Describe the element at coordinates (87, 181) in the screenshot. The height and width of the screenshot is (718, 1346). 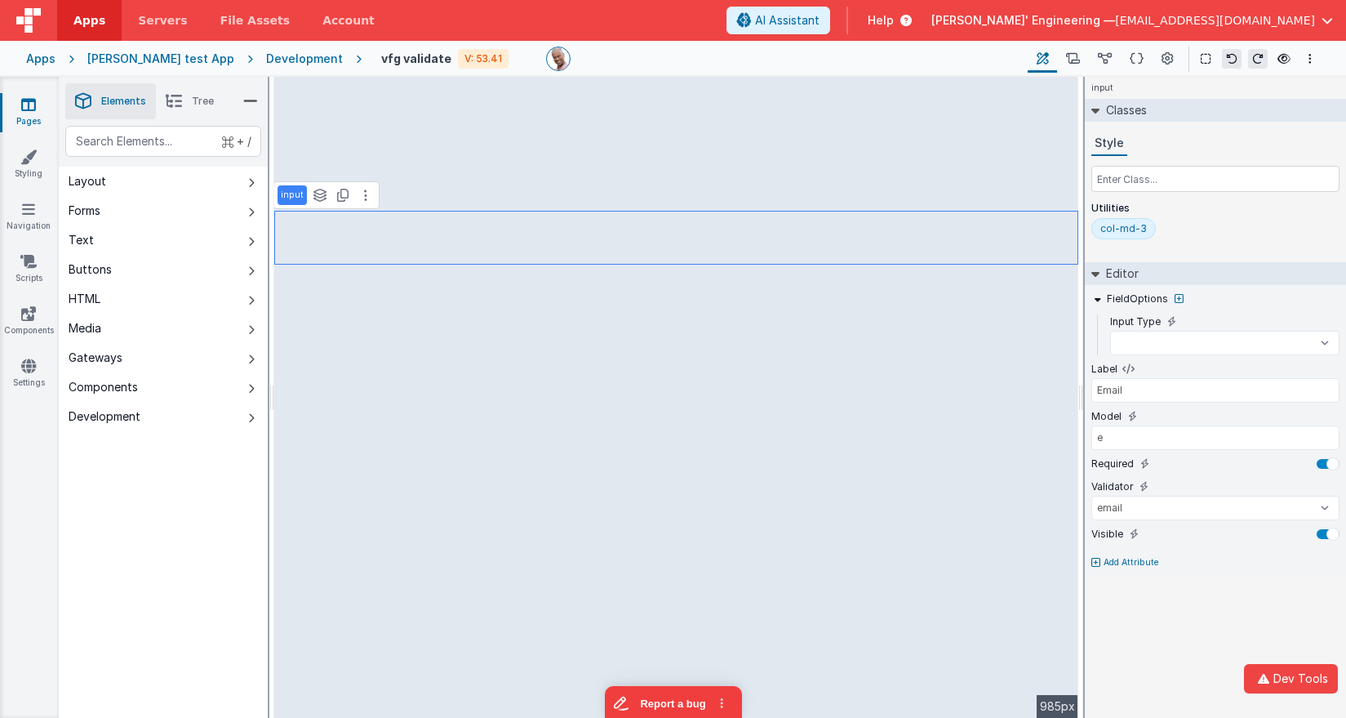
I see `div: Layout` at that location.